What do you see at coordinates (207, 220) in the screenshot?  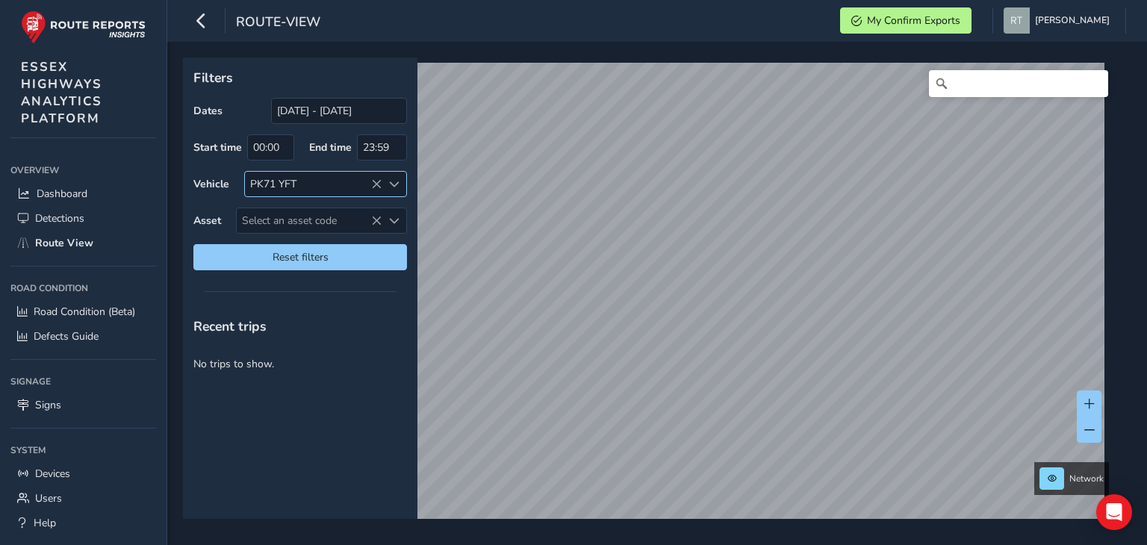 I see `label: Asset` at bounding box center [207, 220].